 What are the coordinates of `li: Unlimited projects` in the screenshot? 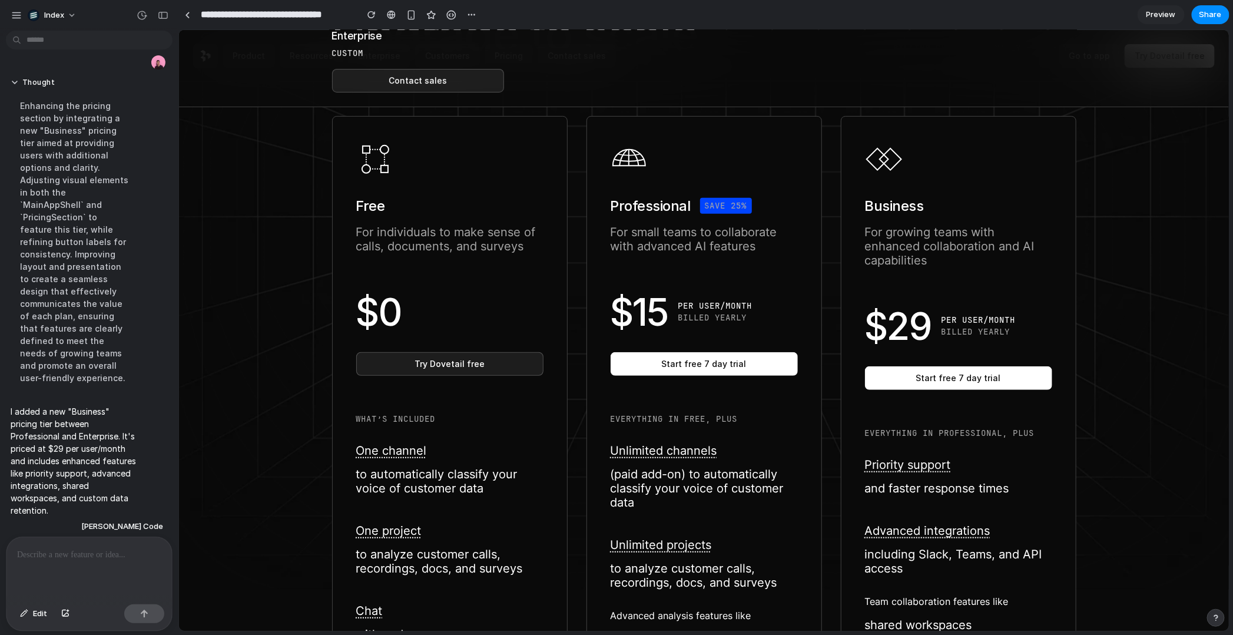 It's located at (482, 515).